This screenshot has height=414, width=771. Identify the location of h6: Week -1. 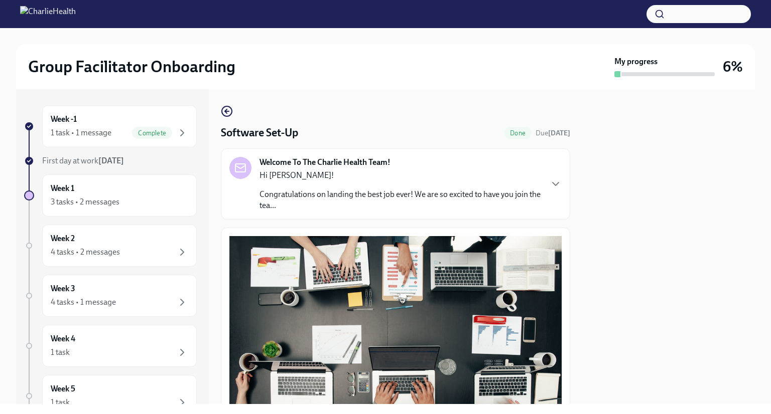
(64, 119).